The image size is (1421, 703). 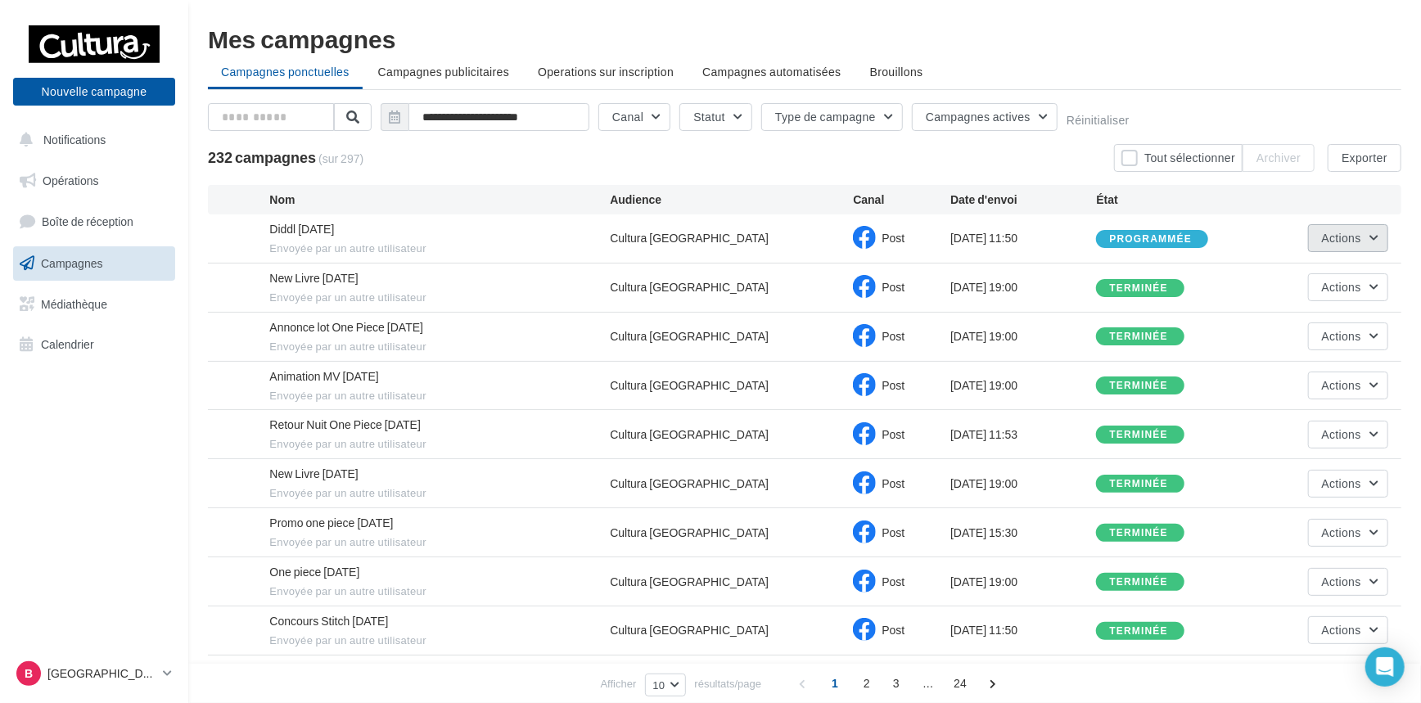 What do you see at coordinates (91, 140) in the screenshot?
I see `button: Notifications` at bounding box center [91, 140].